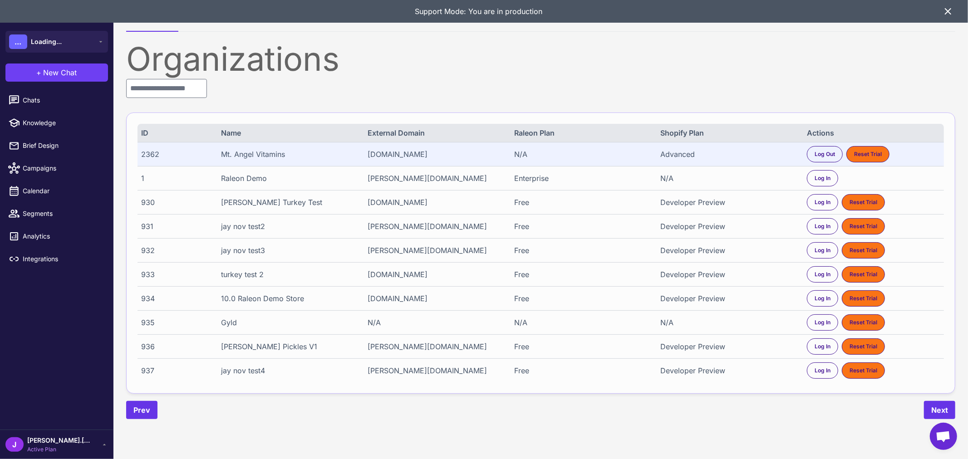  I want to click on div: Raleon Plan, so click(581, 133).